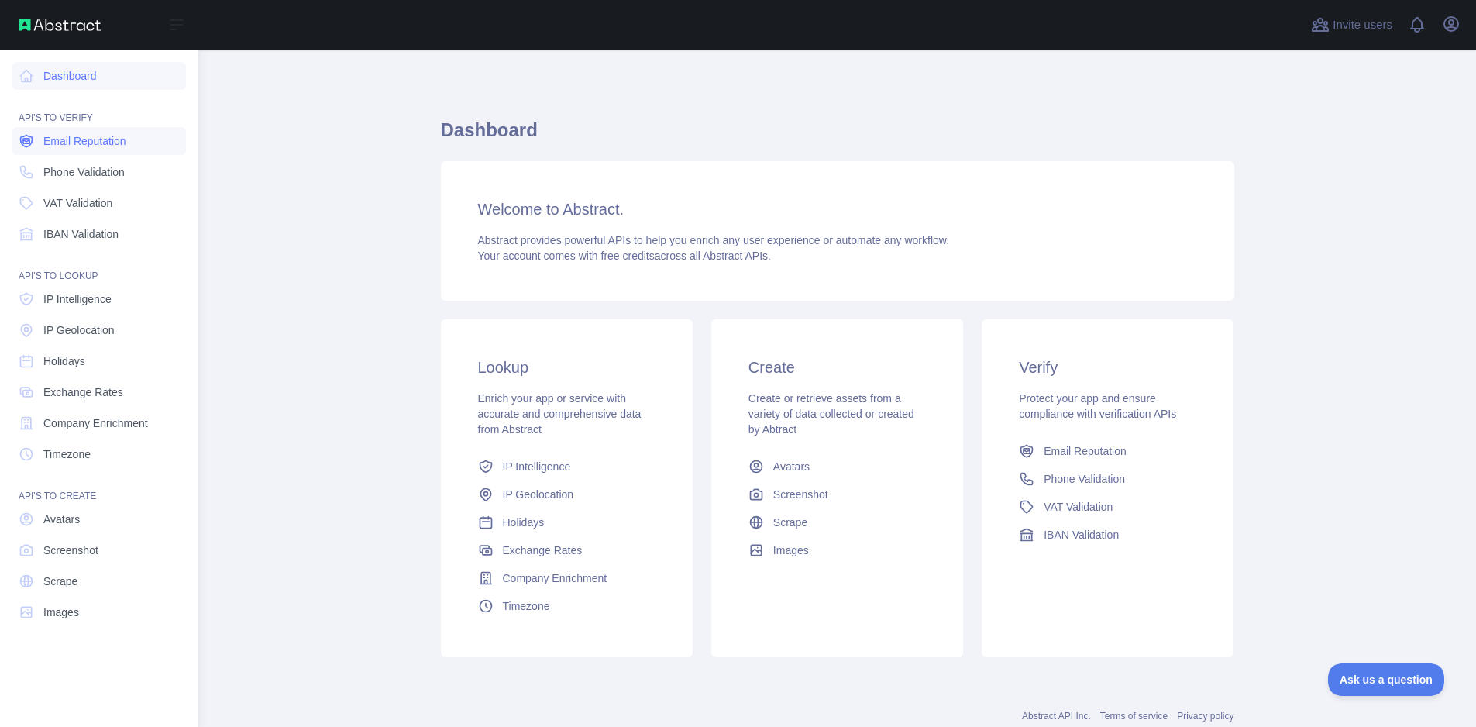 The height and width of the screenshot is (727, 1476). I want to click on span: Abstract provides powerful APIs to help you enrich any user experience or automate any workflow., so click(714, 240).